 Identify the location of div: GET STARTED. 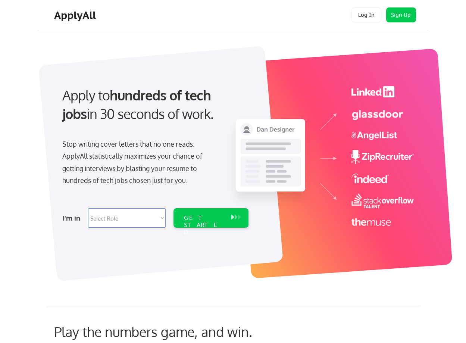
(204, 225).